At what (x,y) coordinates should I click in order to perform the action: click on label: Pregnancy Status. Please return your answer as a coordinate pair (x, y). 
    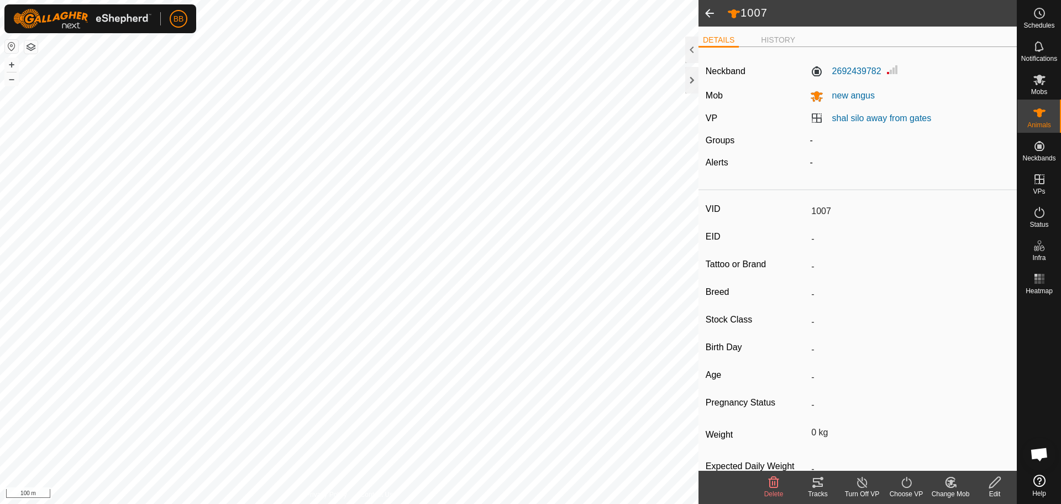
    Looking at the image, I should click on (756, 402).